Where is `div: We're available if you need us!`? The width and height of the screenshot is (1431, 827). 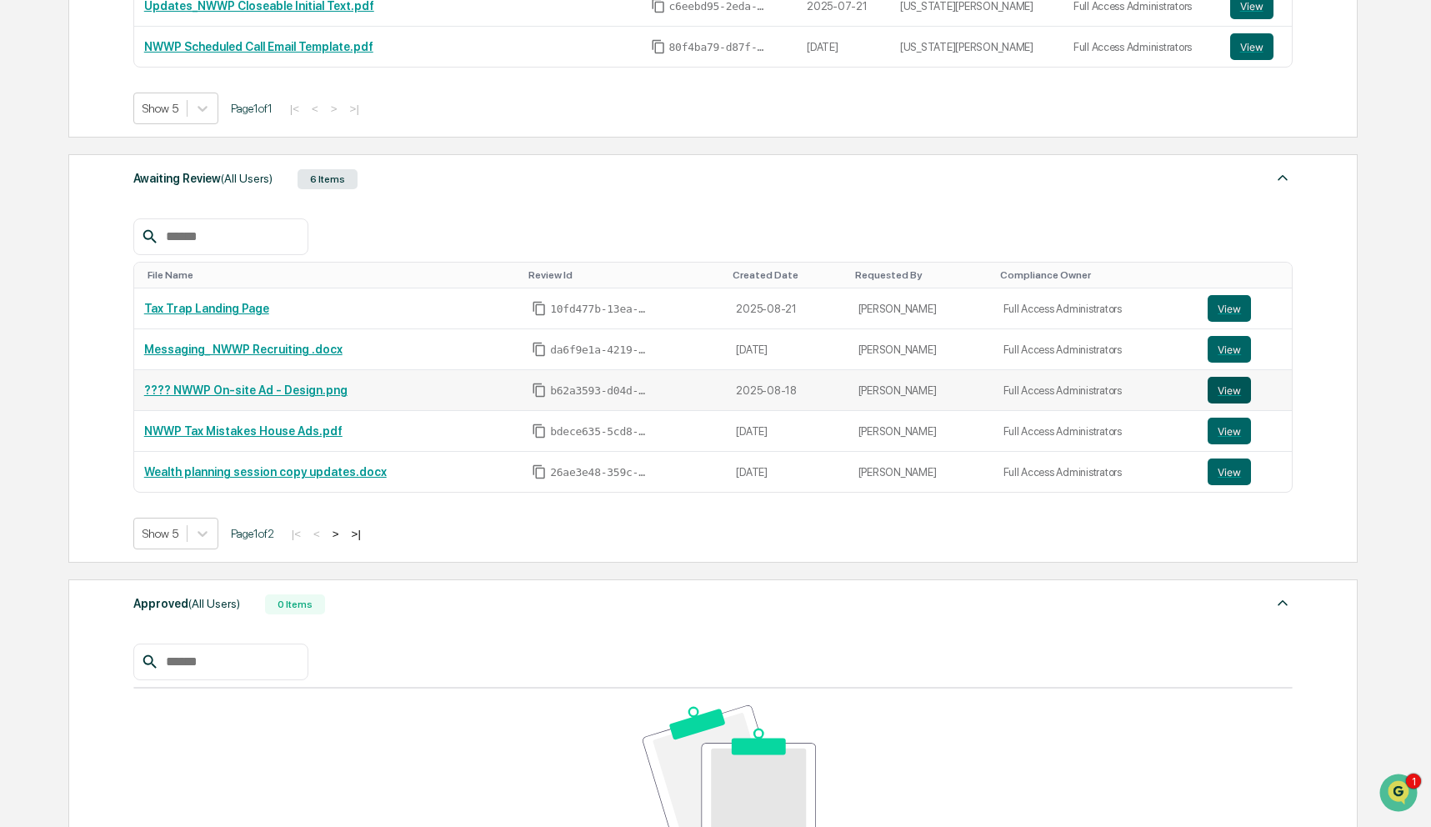
div: We're available if you need us! is located at coordinates (152, 151).